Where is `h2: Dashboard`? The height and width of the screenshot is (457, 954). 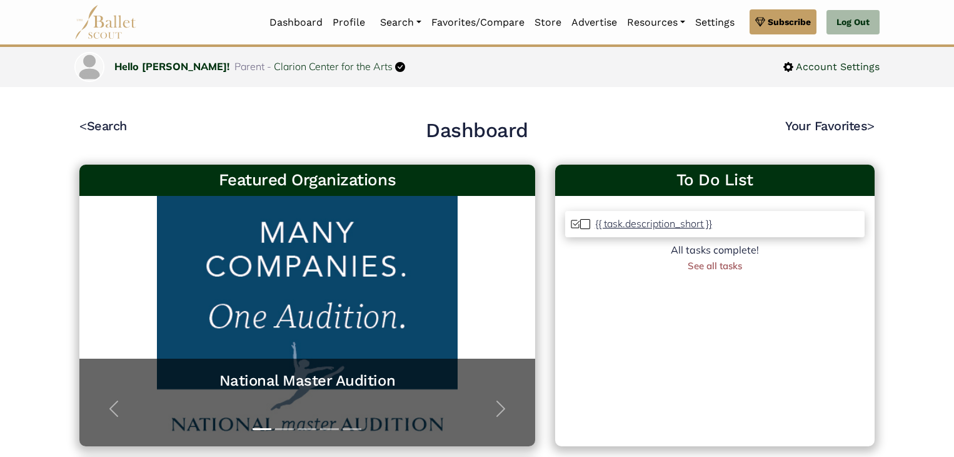
h2: Dashboard is located at coordinates (477, 131).